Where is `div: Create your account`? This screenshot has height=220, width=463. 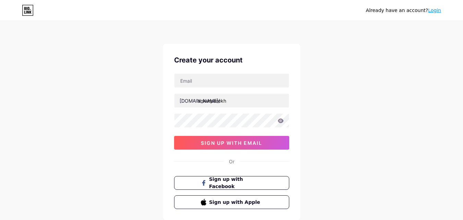
div: Create your account is located at coordinates (232, 60).